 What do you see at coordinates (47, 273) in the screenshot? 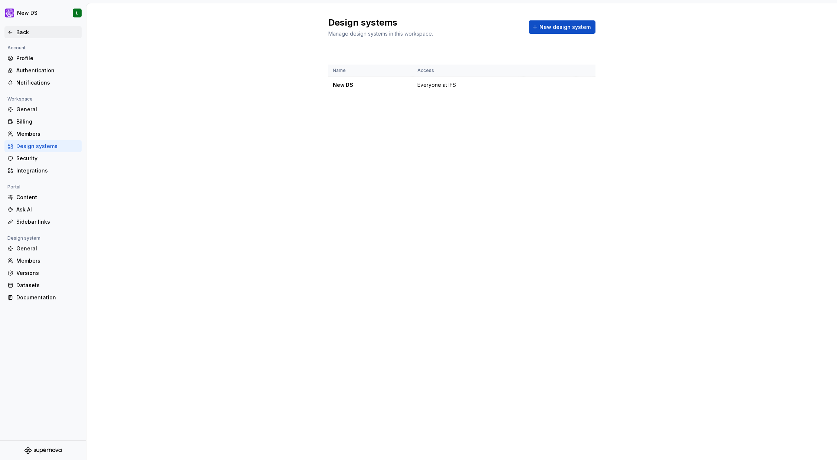
I see `div: Versions` at bounding box center [47, 273].